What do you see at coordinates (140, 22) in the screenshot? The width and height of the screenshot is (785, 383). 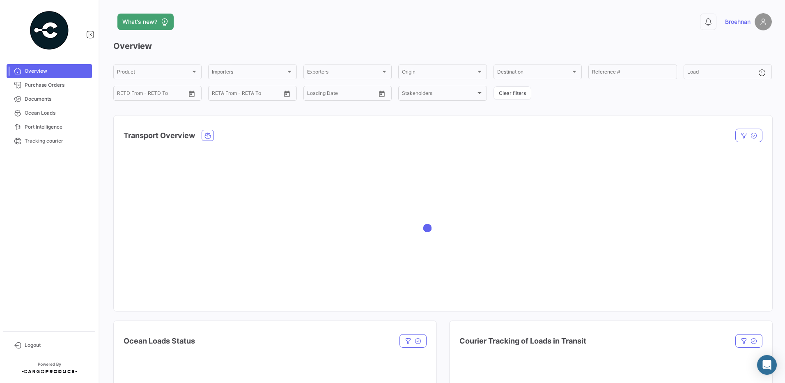 I see `span: What's new?` at bounding box center [140, 22].